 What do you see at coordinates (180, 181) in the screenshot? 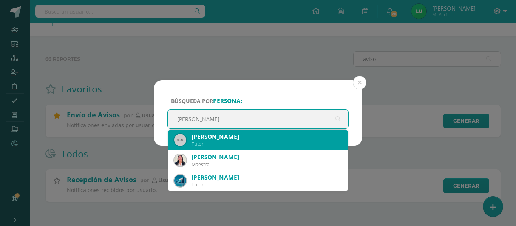
I see `img: a7bd5c7cca363500433e3a24f85dd4bf.png` at bounding box center [180, 181].